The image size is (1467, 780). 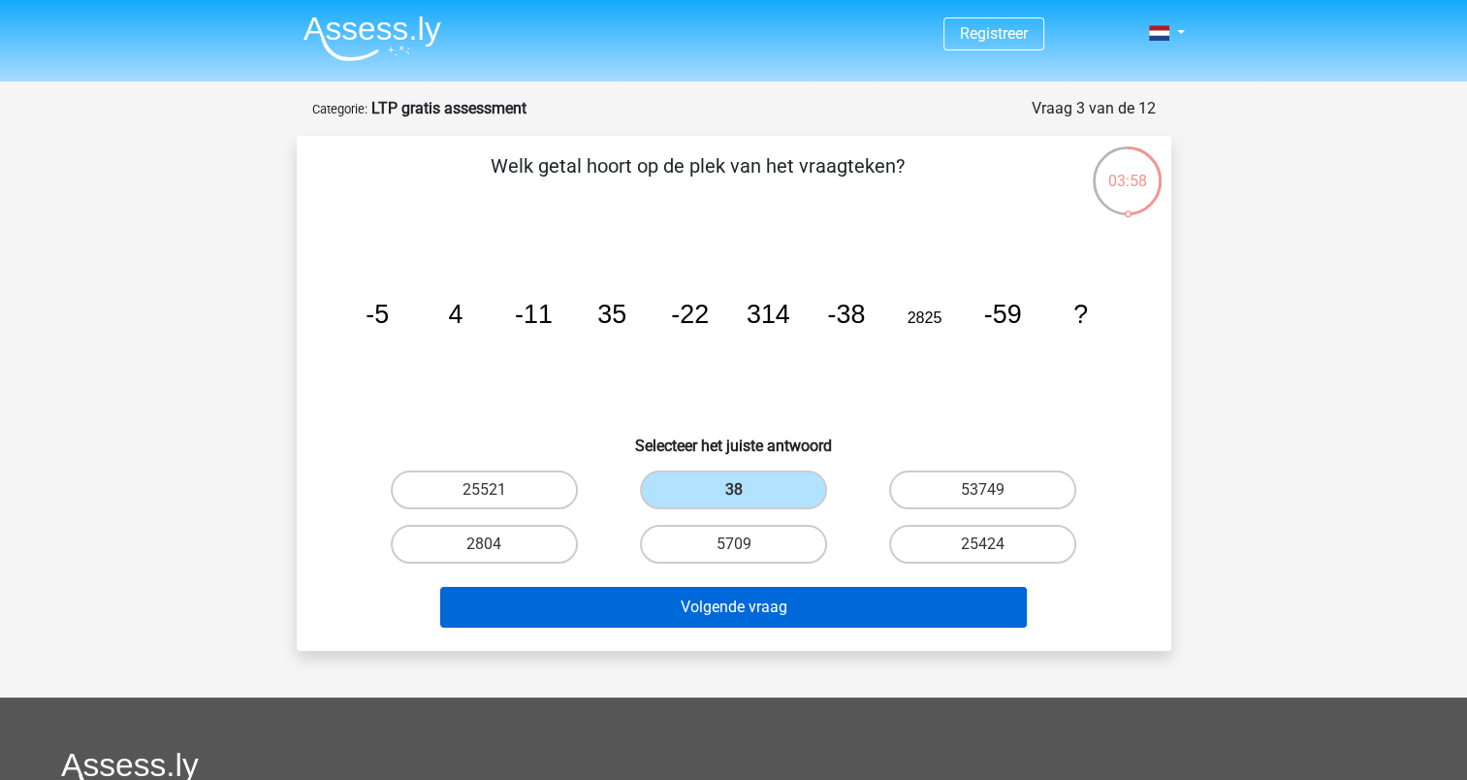 I want to click on p: Welk getal hoort op de plek van het vraagteken?, so click(x=697, y=180).